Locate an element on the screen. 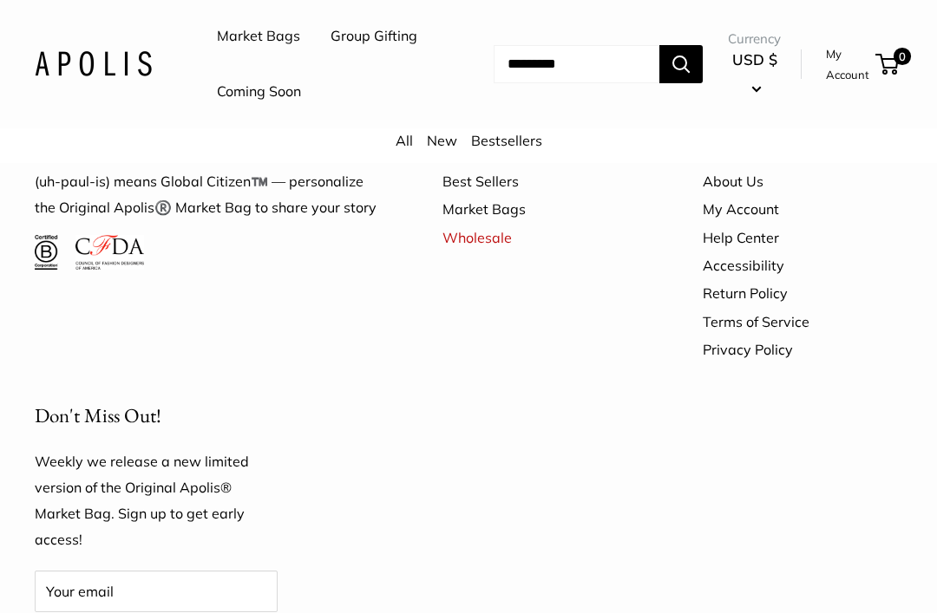 The image size is (937, 613). a: Coming Soon is located at coordinates (259, 92).